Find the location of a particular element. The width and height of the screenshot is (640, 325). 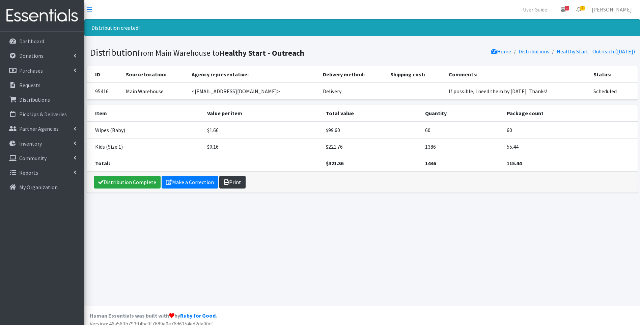

th: Comments: is located at coordinates (517, 74).